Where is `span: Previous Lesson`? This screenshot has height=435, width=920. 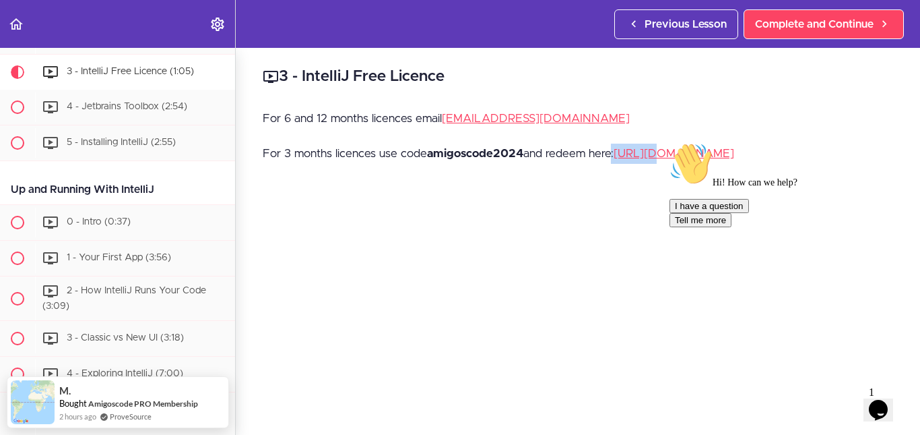
span: Previous Lesson is located at coordinates (686, 24).